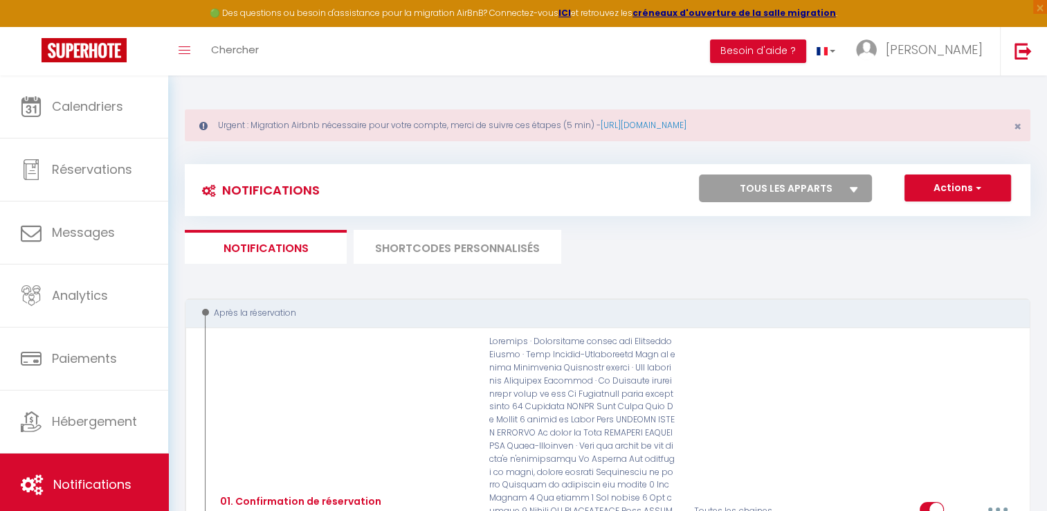 This screenshot has width=1047, height=511. I want to click on a: Chercher, so click(235, 51).